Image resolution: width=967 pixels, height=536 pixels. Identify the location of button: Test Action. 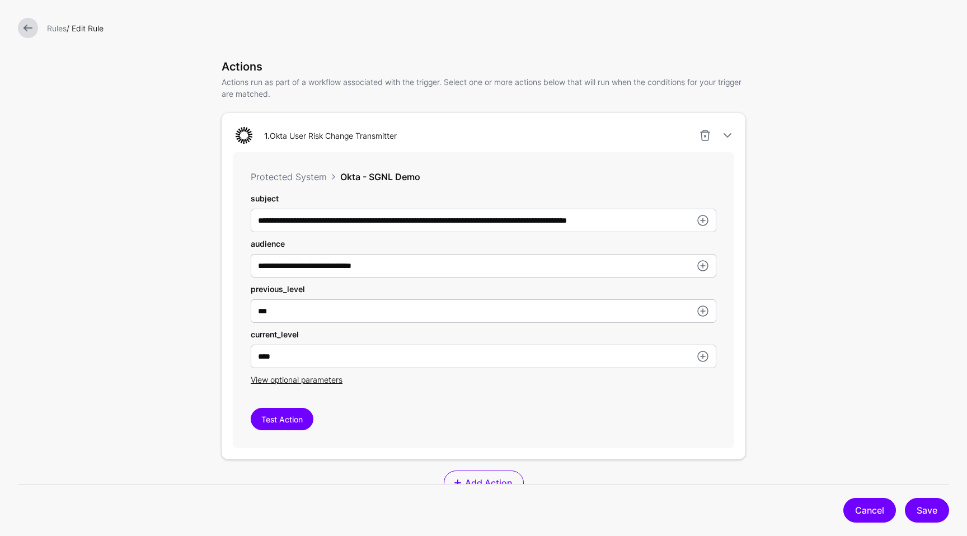
(282, 419).